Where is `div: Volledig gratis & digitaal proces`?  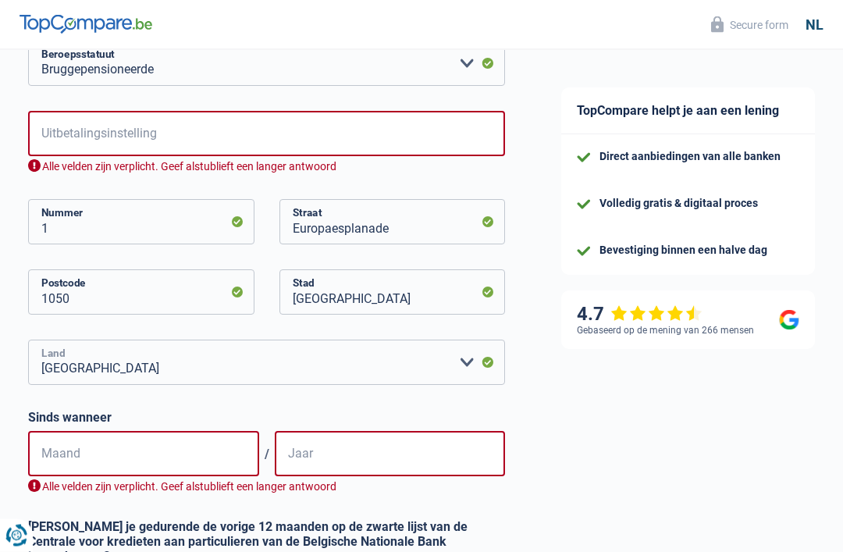
div: Volledig gratis & digitaal proces is located at coordinates (678, 203).